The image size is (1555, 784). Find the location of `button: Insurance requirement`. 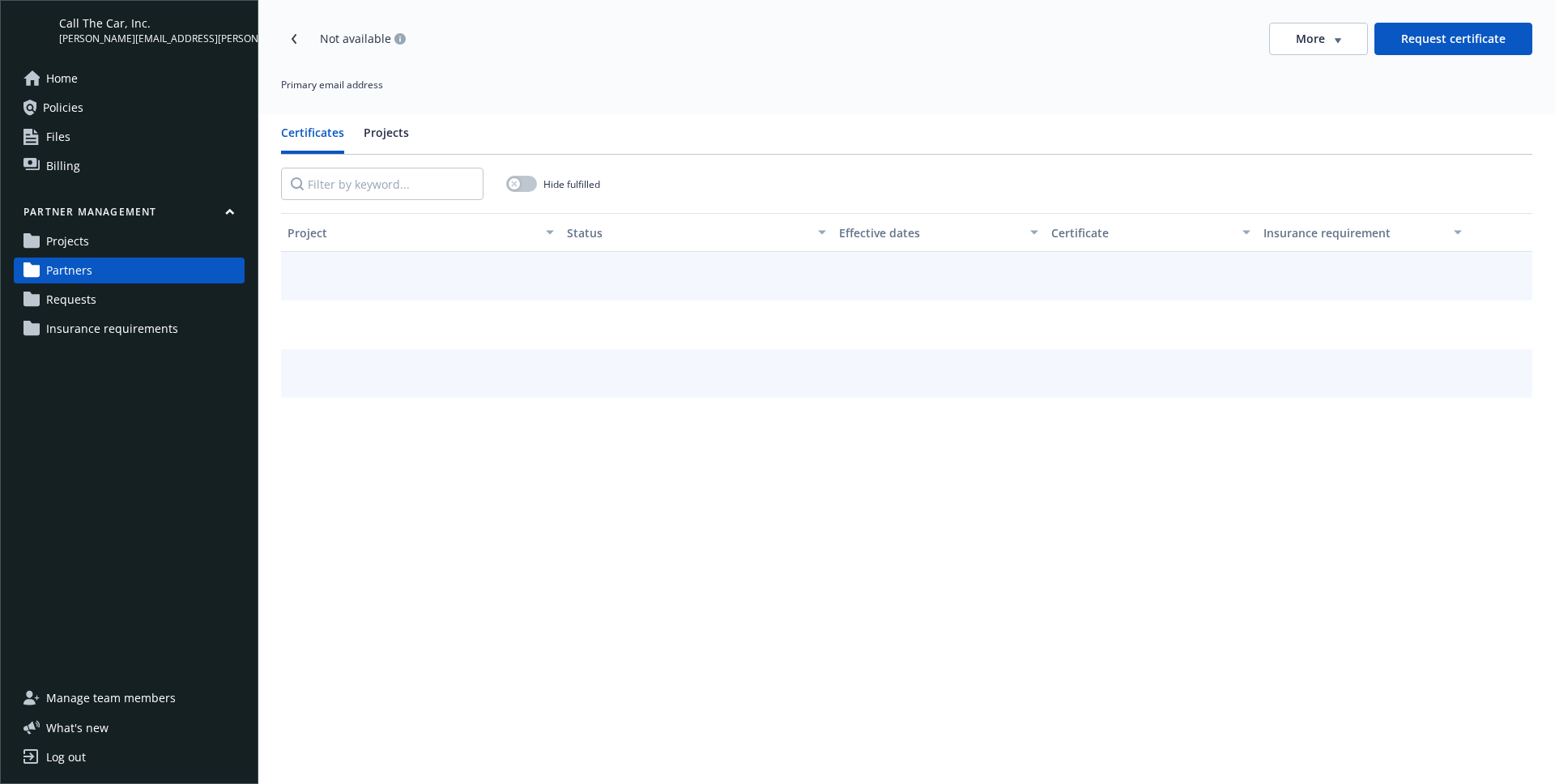

button: Insurance requirement is located at coordinates (1363, 233).